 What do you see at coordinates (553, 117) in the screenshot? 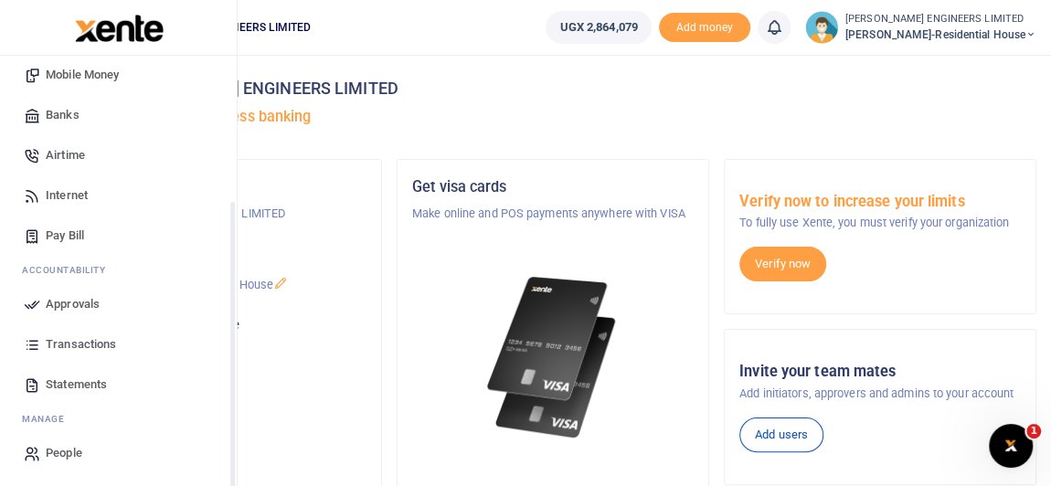
I see `h5: Welcome to better business banking` at bounding box center [553, 117].